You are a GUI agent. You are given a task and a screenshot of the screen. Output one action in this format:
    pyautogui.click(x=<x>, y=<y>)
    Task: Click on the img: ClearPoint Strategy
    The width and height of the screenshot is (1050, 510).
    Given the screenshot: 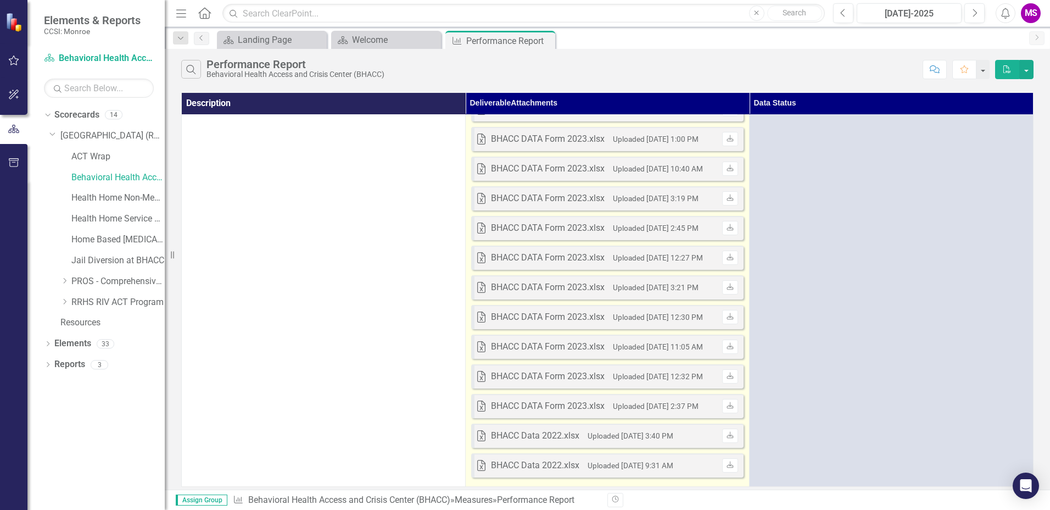 What is the action you would take?
    pyautogui.click(x=15, y=21)
    